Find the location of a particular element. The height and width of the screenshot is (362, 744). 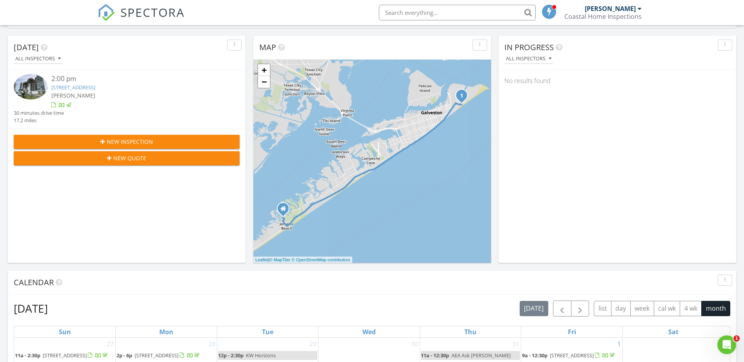

a: Zoom in is located at coordinates (264, 70).